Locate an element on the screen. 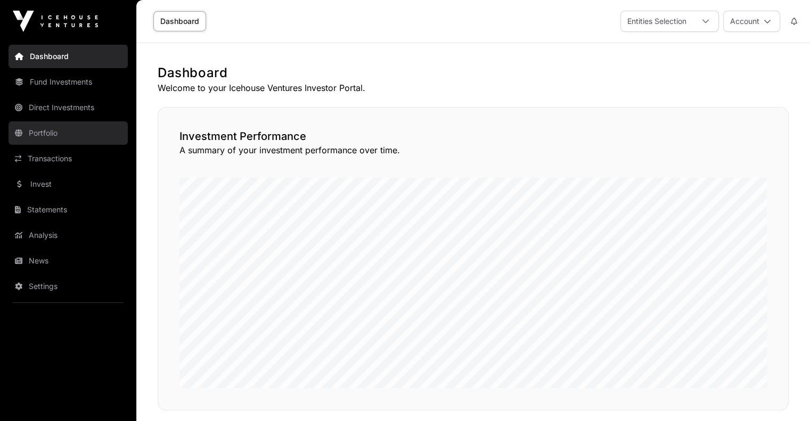 This screenshot has width=810, height=421. p: A summary of your investment performance over time. is located at coordinates (473, 150).